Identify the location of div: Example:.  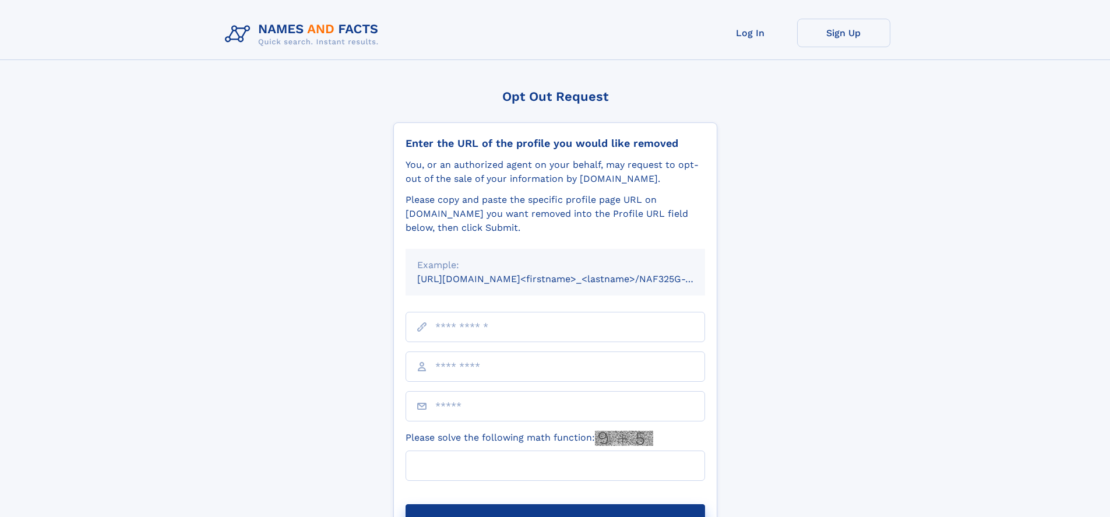
(555, 265).